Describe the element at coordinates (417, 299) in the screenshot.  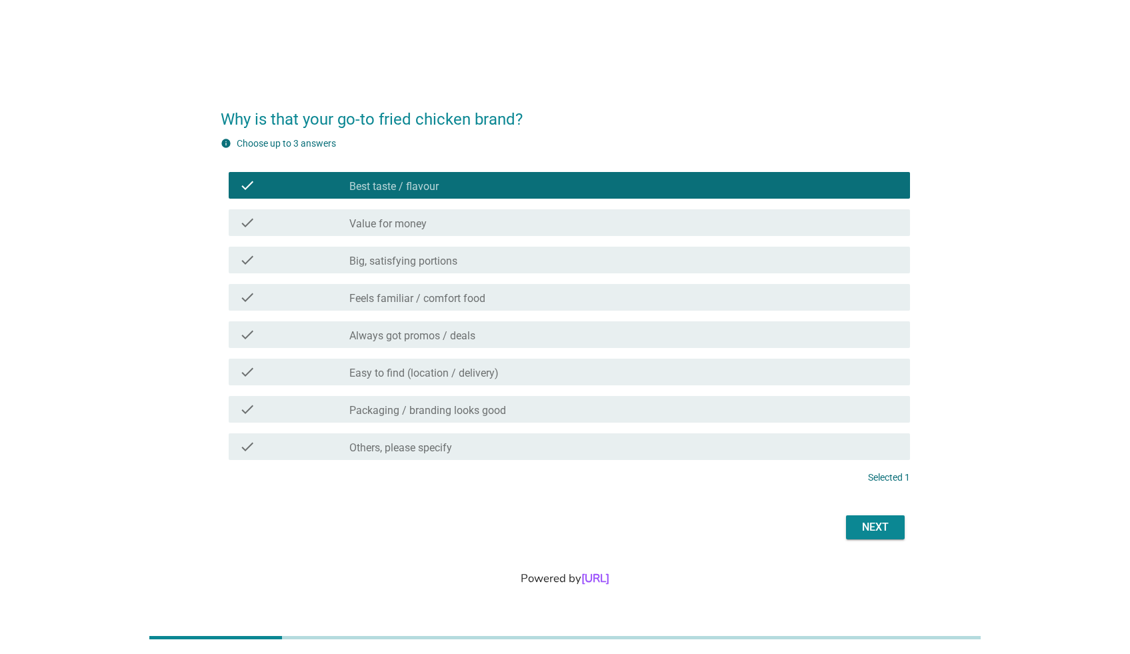
I see `label: Feels familiar / comfort food` at that location.